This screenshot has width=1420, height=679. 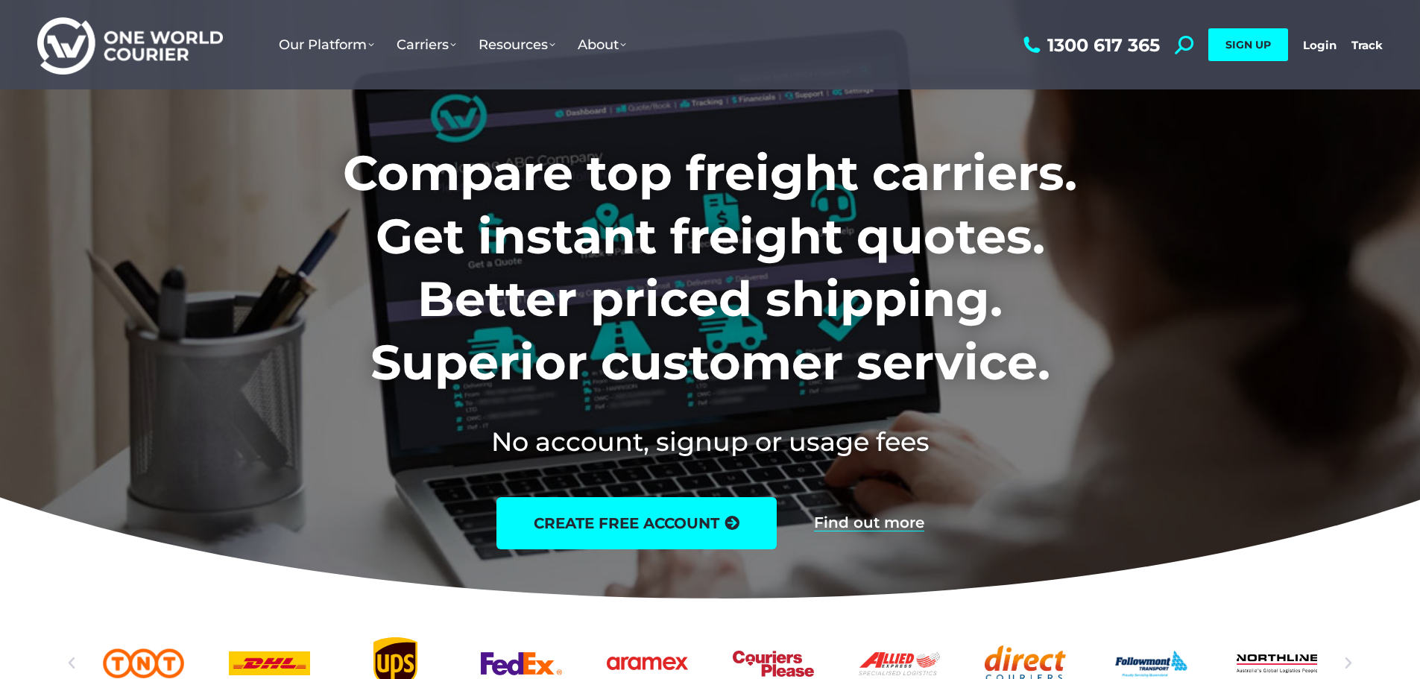 I want to click on span: Resources, so click(x=516, y=45).